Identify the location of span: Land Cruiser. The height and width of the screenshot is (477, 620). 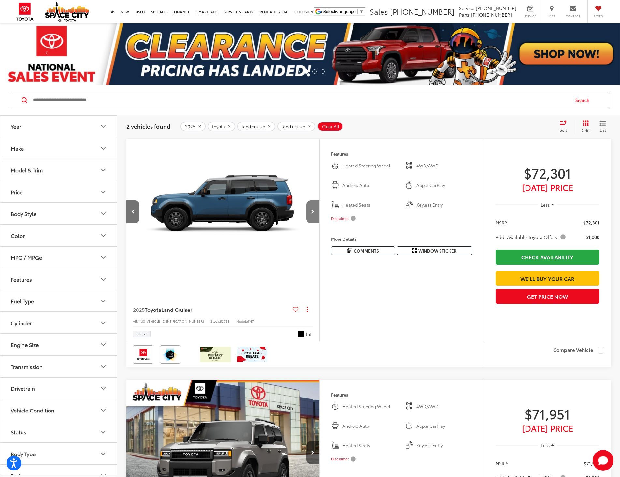
(177, 309).